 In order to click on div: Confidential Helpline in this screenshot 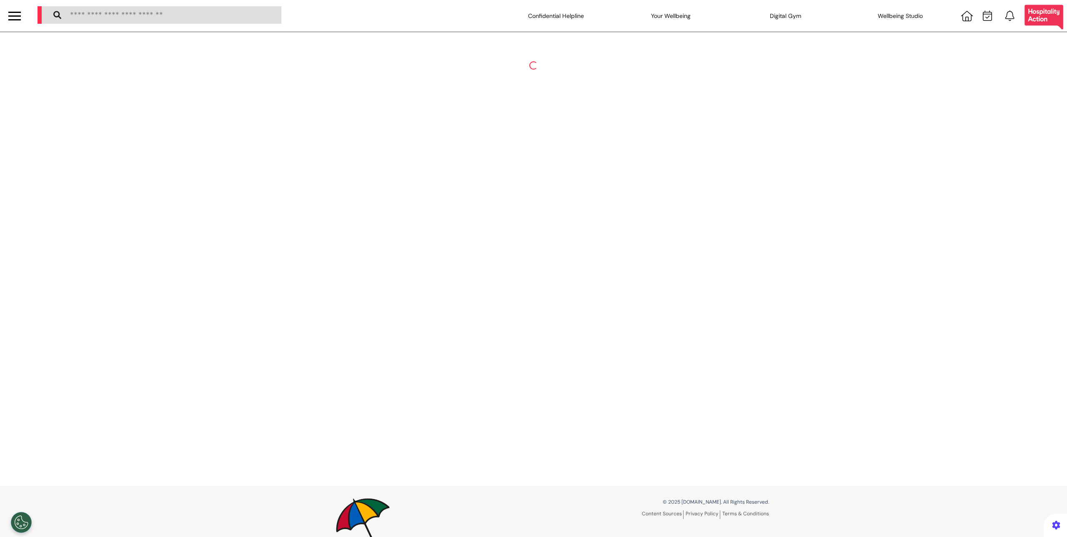, I will do `click(556, 16)`.